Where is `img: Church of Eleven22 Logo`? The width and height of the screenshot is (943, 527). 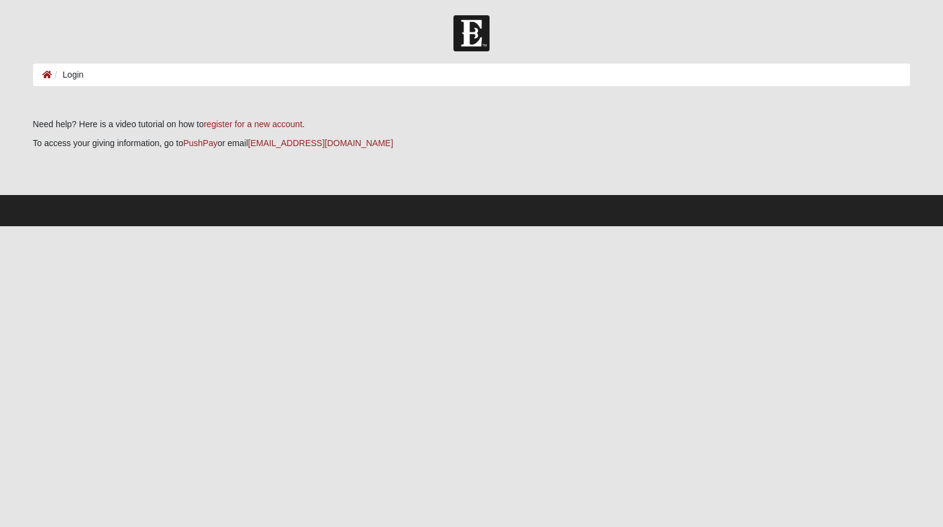
img: Church of Eleven22 Logo is located at coordinates (471, 33).